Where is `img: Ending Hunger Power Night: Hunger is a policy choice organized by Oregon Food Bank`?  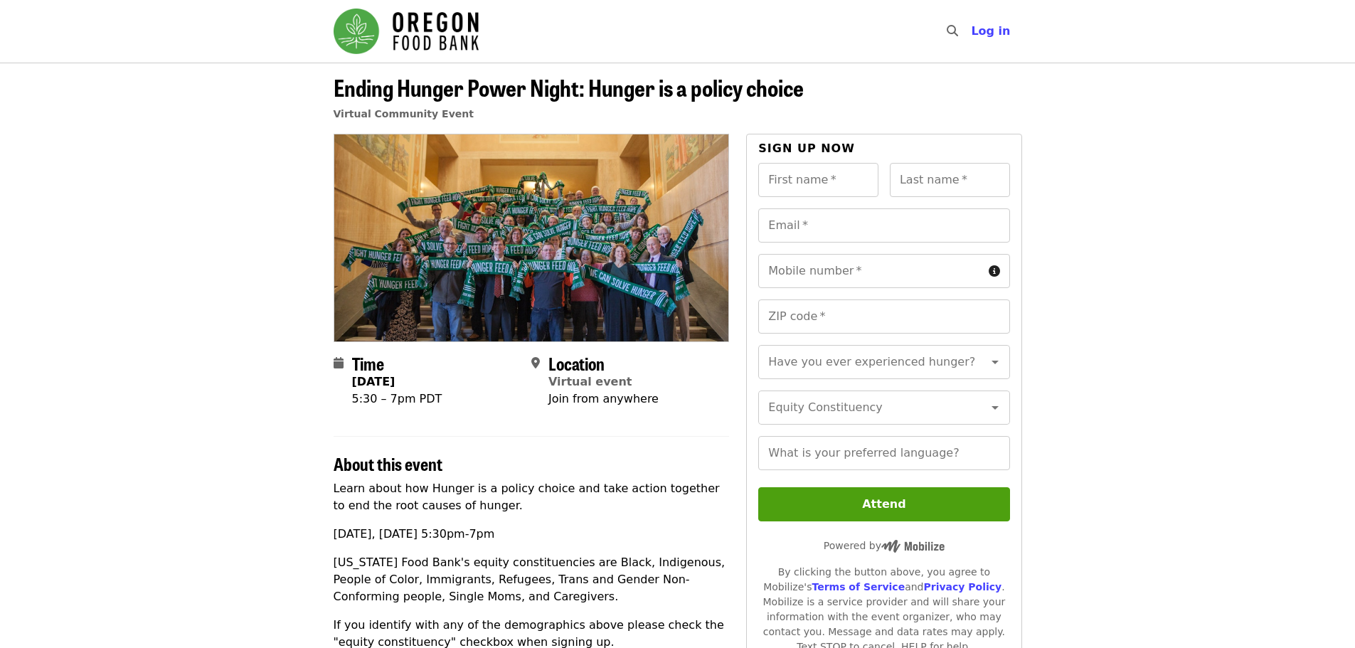 img: Ending Hunger Power Night: Hunger is a policy choice organized by Oregon Food Bank is located at coordinates (531, 238).